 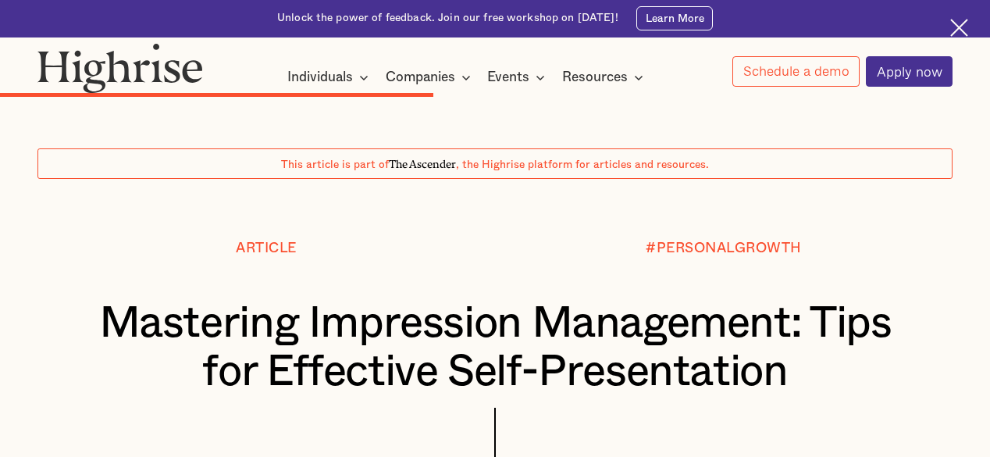 What do you see at coordinates (796, 71) in the screenshot?
I see `a: Schedule a demo` at bounding box center [796, 71].